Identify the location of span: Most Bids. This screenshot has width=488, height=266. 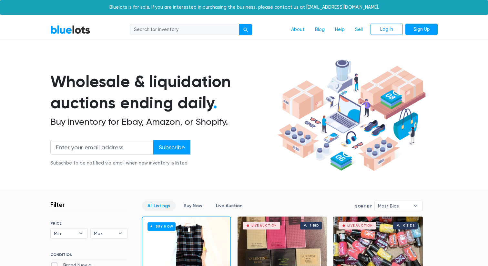
(394, 206).